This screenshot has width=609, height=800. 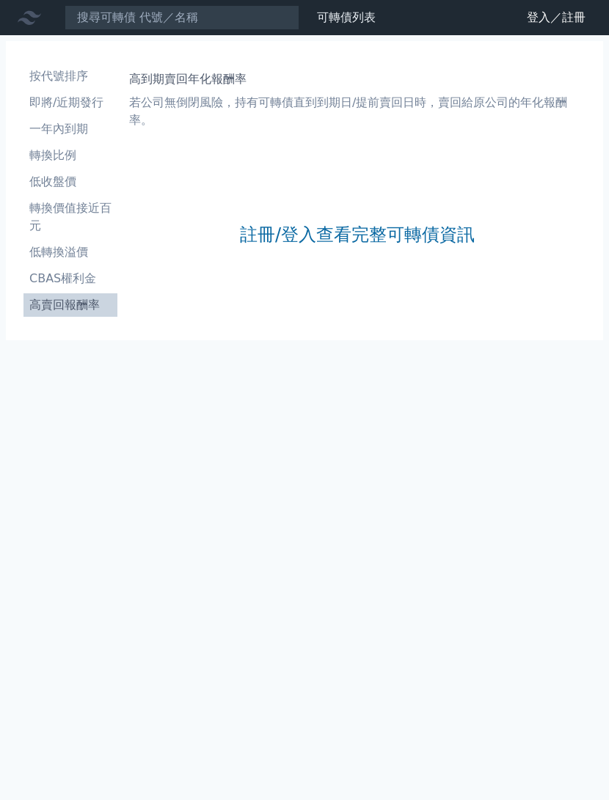 What do you see at coordinates (70, 76) in the screenshot?
I see `li: 按代號排序` at bounding box center [70, 76].